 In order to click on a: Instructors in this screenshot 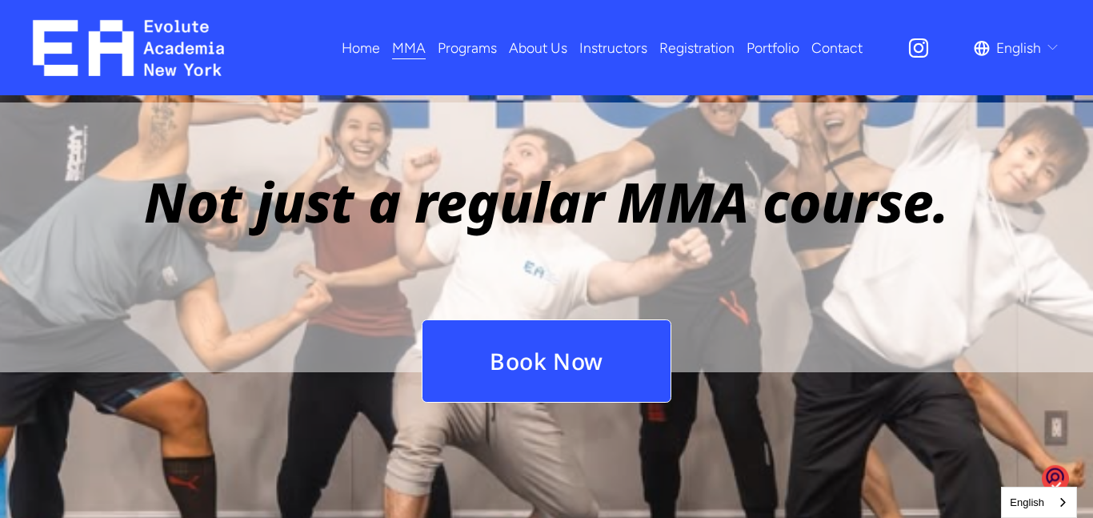, I will do `click(613, 47)`.